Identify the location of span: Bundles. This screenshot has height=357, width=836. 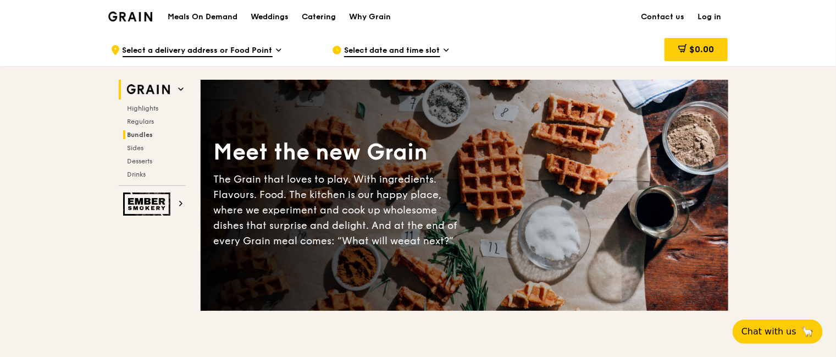
(140, 135).